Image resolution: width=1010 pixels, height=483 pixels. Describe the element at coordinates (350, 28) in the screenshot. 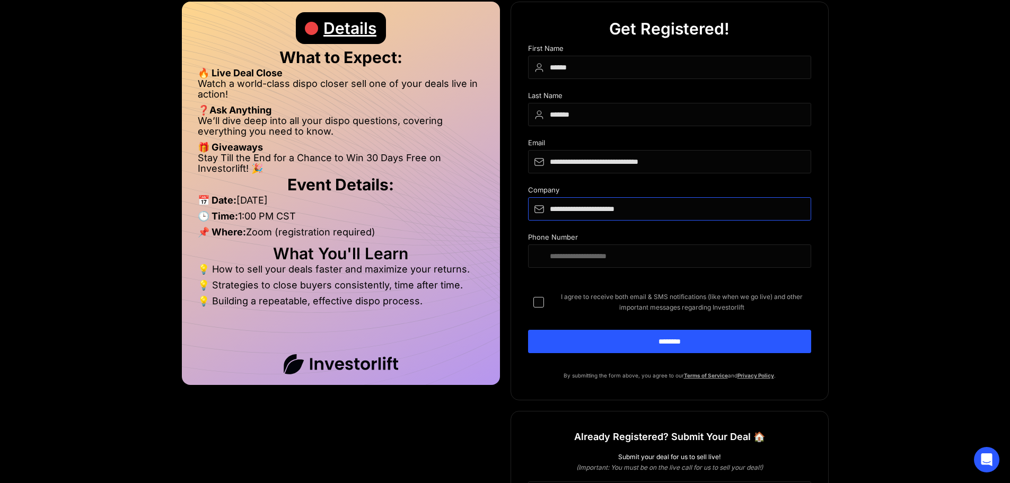

I see `div: Details` at that location.